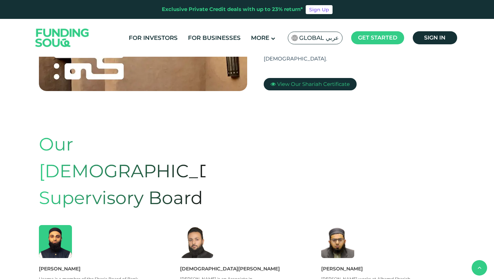  What do you see at coordinates (479, 268) in the screenshot?
I see `button: back` at bounding box center [479, 268].